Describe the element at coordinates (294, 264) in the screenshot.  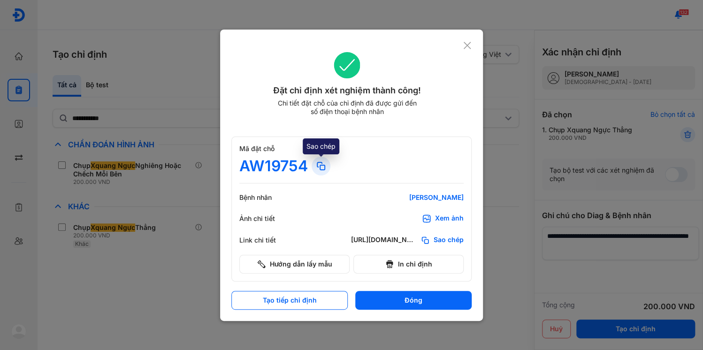
I see `button: Hướng dẫn lấy mẫu` at that location.